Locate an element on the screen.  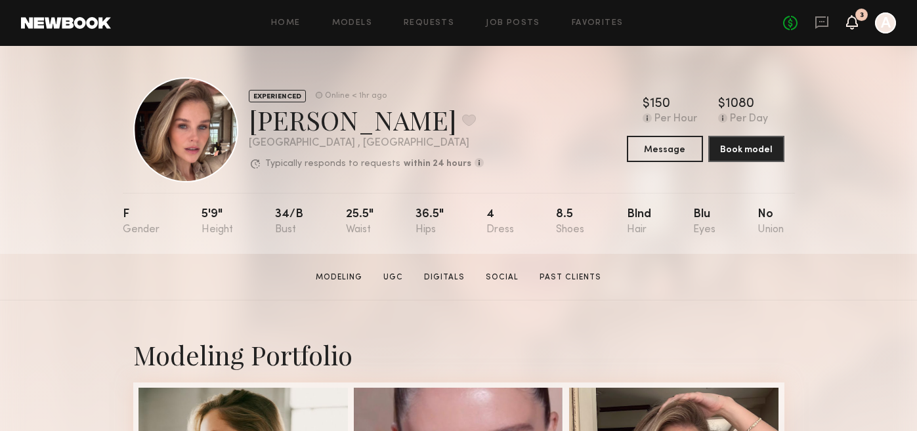
div: 25.5" is located at coordinates (360, 222).